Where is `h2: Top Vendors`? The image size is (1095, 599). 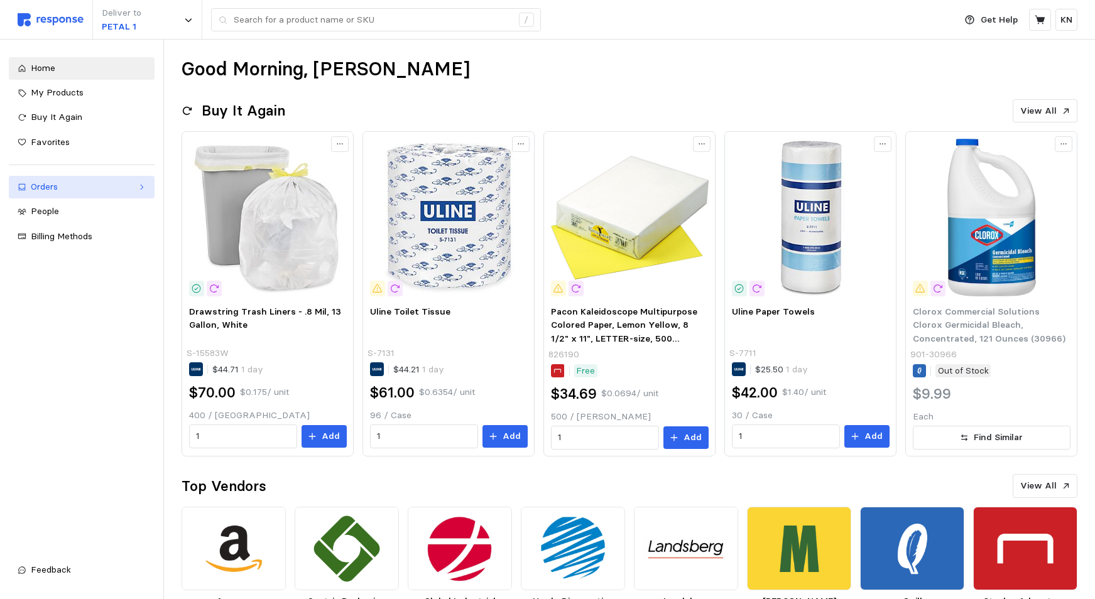 h2: Top Vendors is located at coordinates (224, 486).